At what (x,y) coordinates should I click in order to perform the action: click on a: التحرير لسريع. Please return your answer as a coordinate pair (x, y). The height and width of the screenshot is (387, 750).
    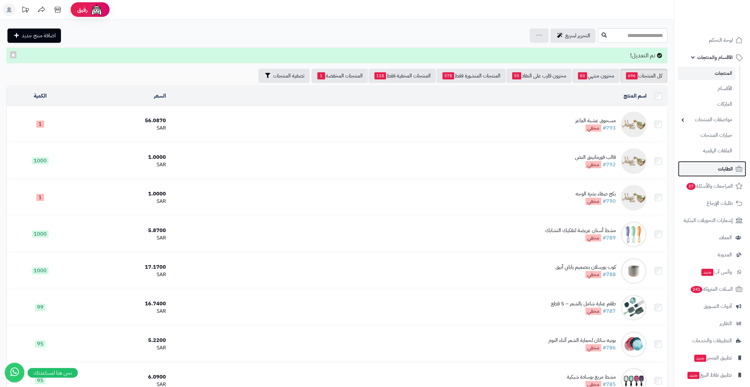
    Looking at the image, I should click on (573, 36).